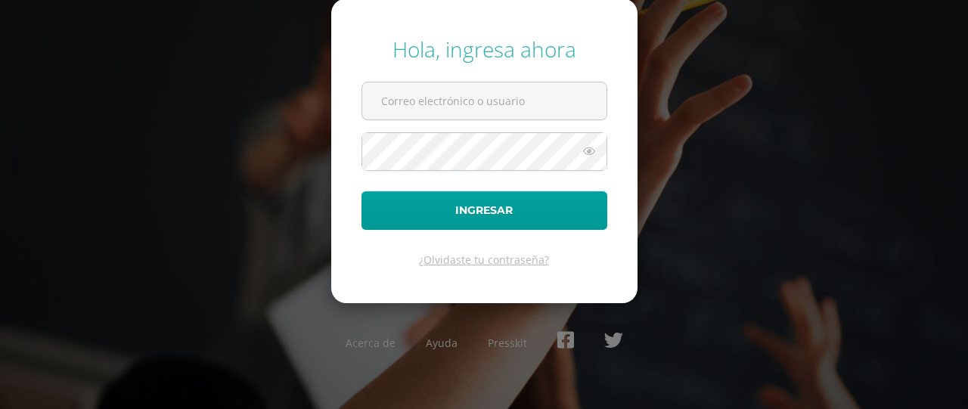  I want to click on div: Hola, ingresa ahora, so click(484, 49).